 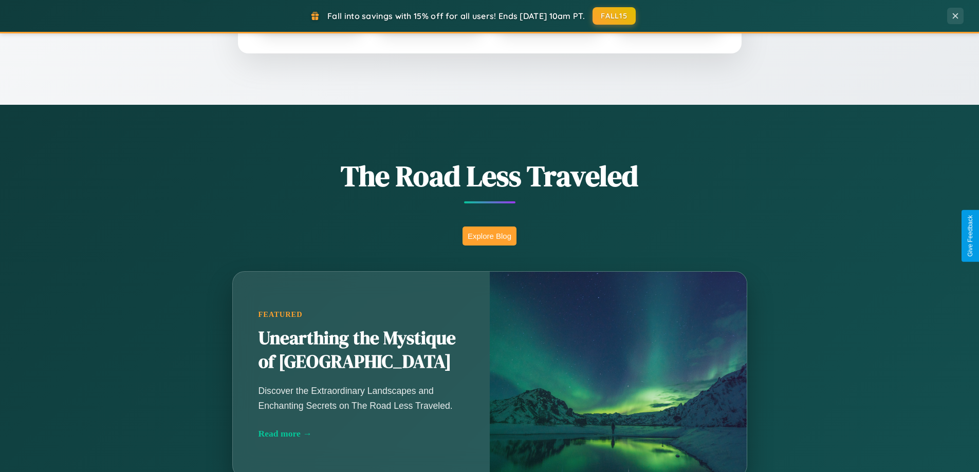 What do you see at coordinates (614, 16) in the screenshot?
I see `button: FALL15` at bounding box center [614, 16].